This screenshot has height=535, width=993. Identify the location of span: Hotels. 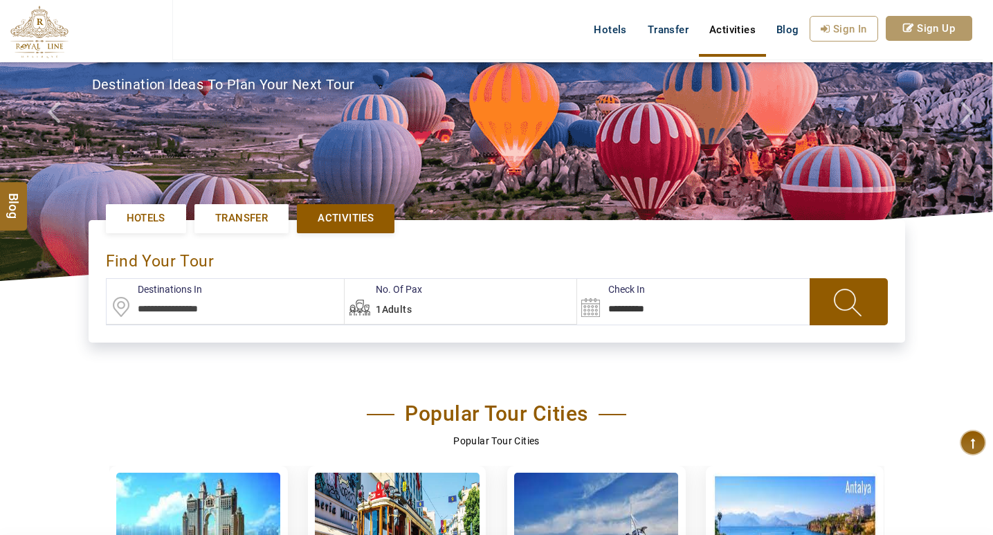
(146, 218).